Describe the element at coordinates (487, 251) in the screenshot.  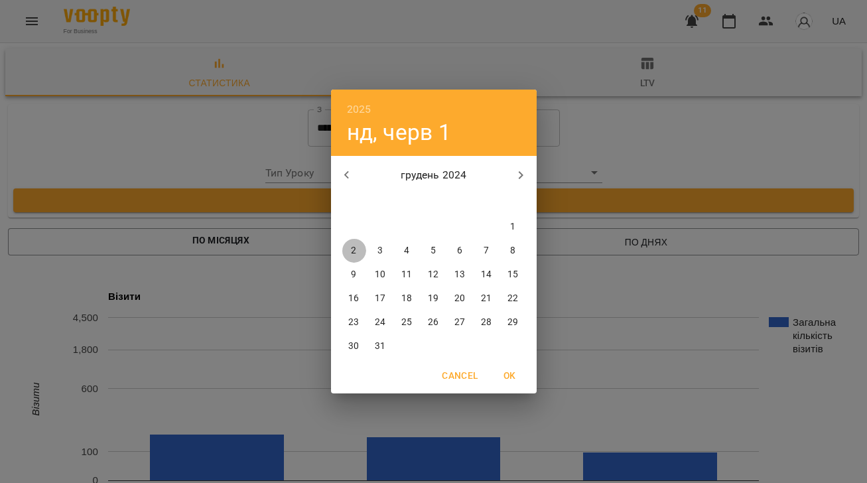
I see `button: 7` at that location.